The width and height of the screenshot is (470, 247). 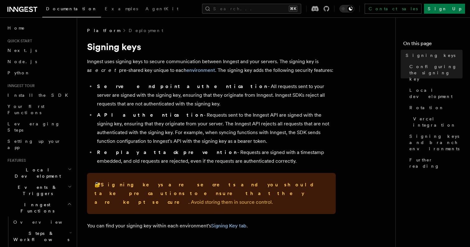 I want to click on span: Install the SDK, so click(x=39, y=95).